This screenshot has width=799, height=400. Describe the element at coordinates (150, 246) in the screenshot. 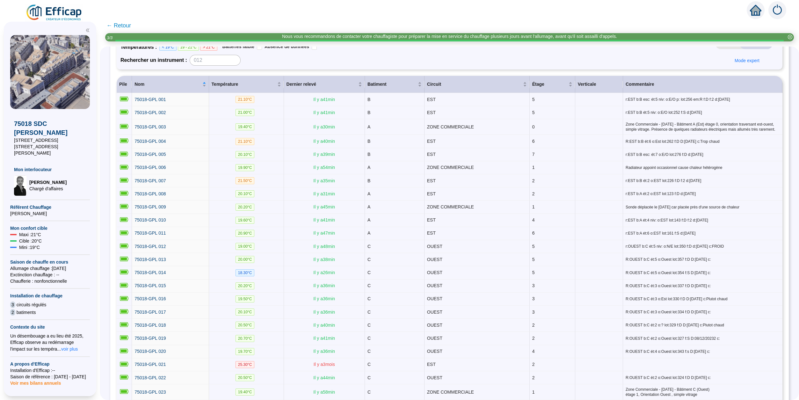

I see `a: 75018-GPL 012` at that location.